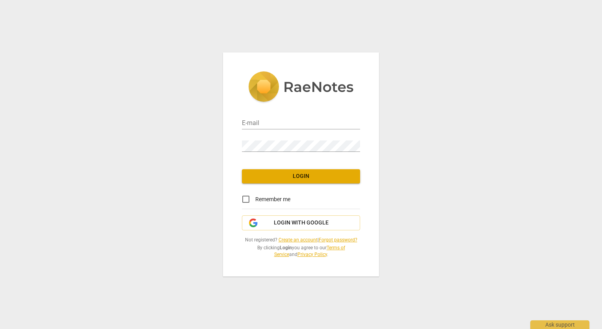  I want to click on span: Login with Google, so click(301, 223).